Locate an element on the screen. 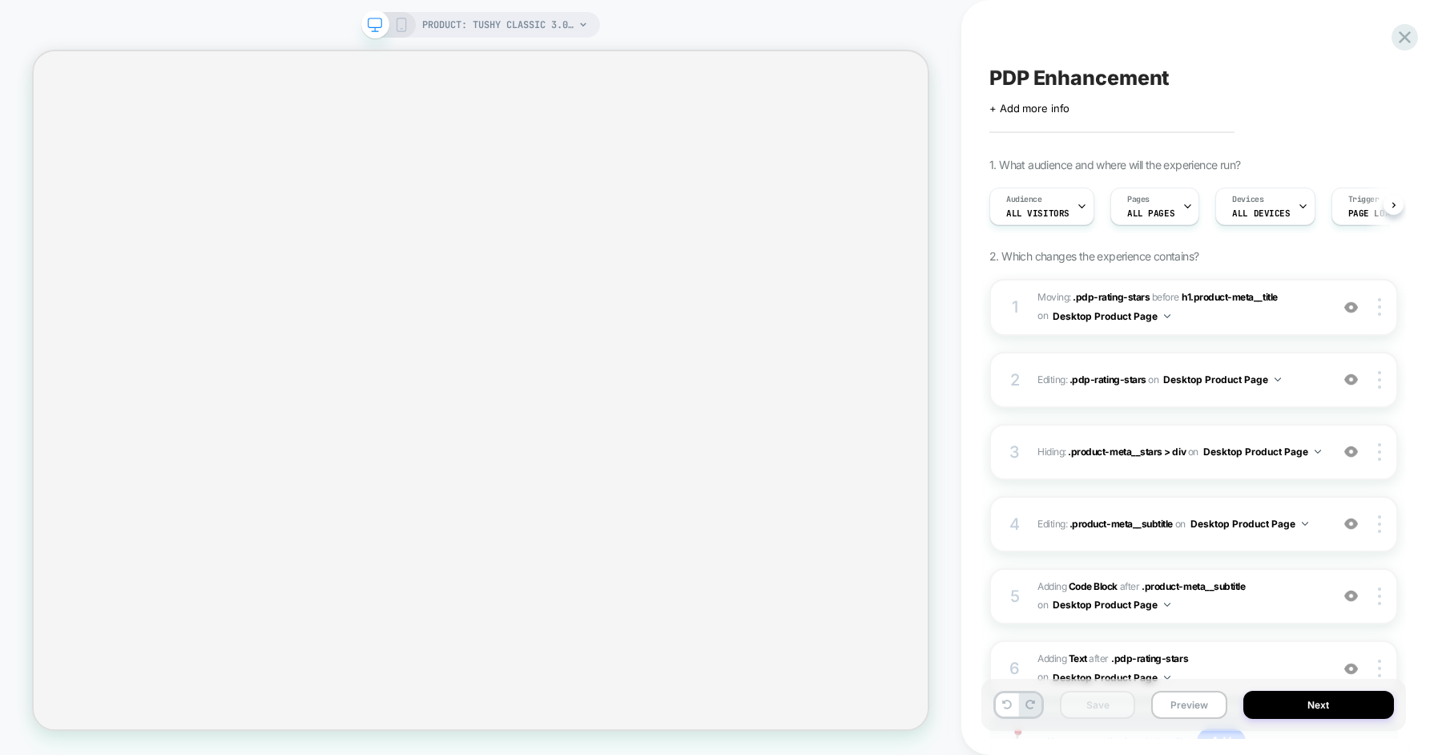 Image resolution: width=1442 pixels, height=755 pixels. span: ALL PAGES is located at coordinates (1151, 213).